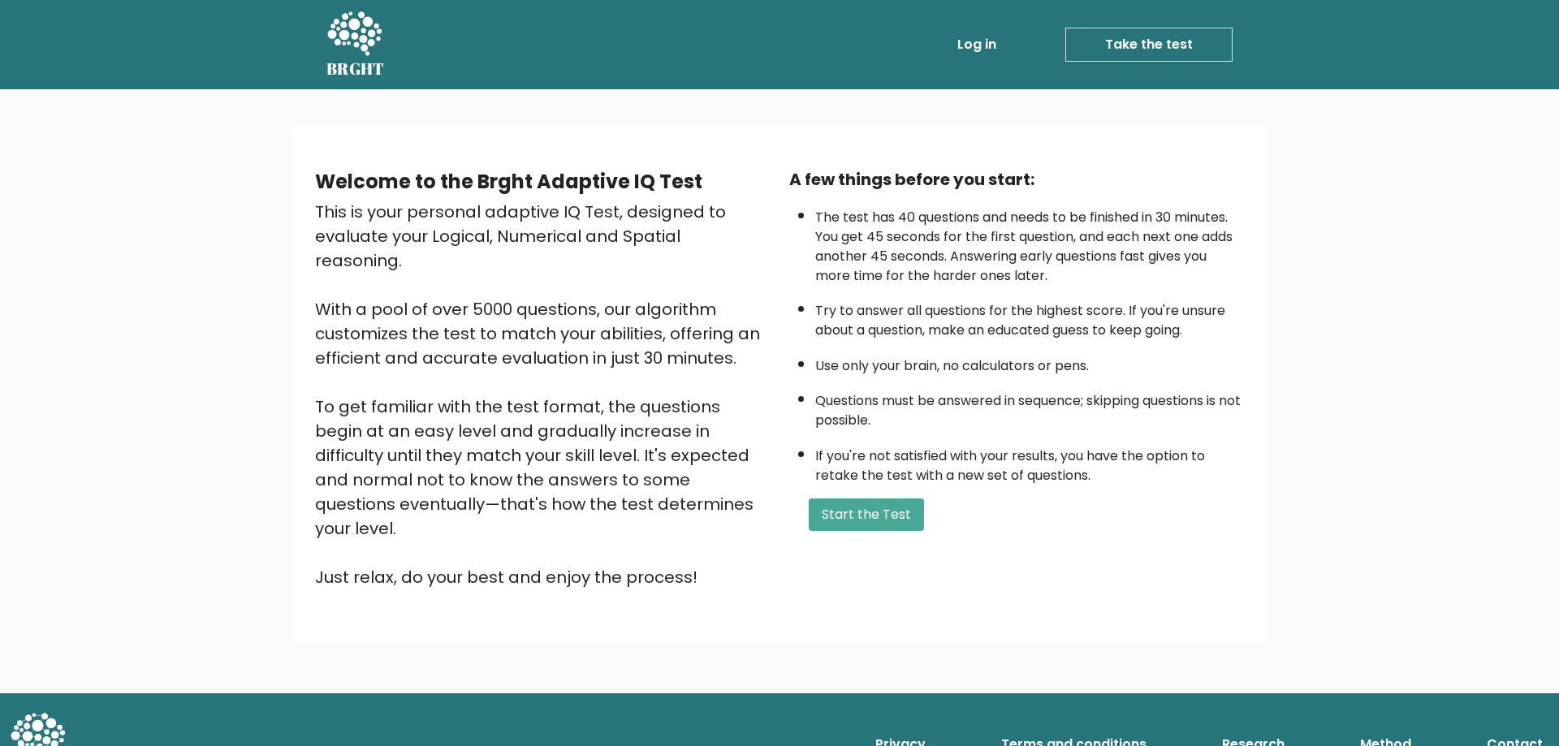 The height and width of the screenshot is (746, 1559). I want to click on a: Log in, so click(977, 45).